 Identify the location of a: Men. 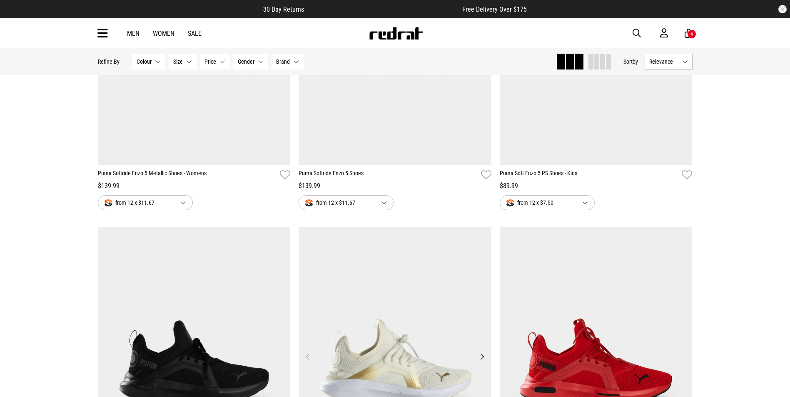
(133, 33).